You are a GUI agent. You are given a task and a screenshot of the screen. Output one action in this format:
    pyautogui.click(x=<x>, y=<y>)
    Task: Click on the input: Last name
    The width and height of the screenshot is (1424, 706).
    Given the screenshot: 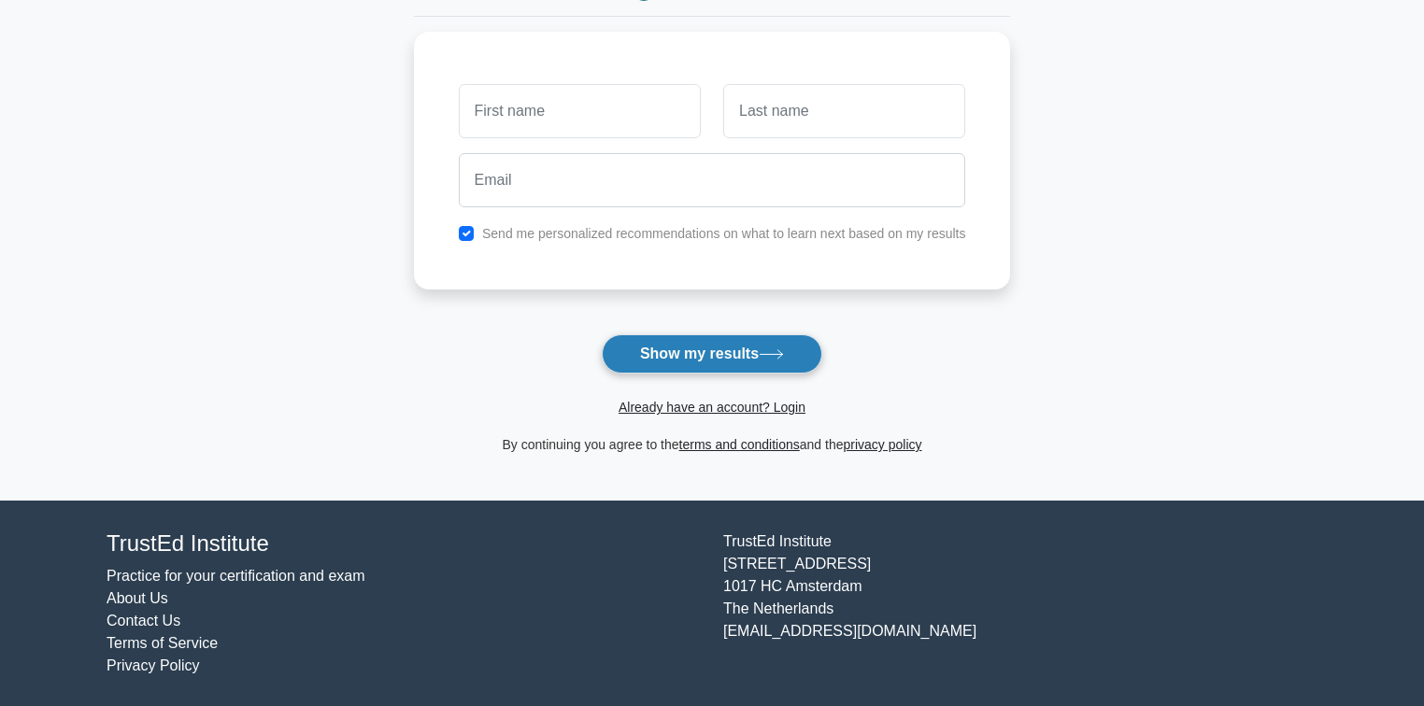 What is the action you would take?
    pyautogui.click(x=844, y=111)
    